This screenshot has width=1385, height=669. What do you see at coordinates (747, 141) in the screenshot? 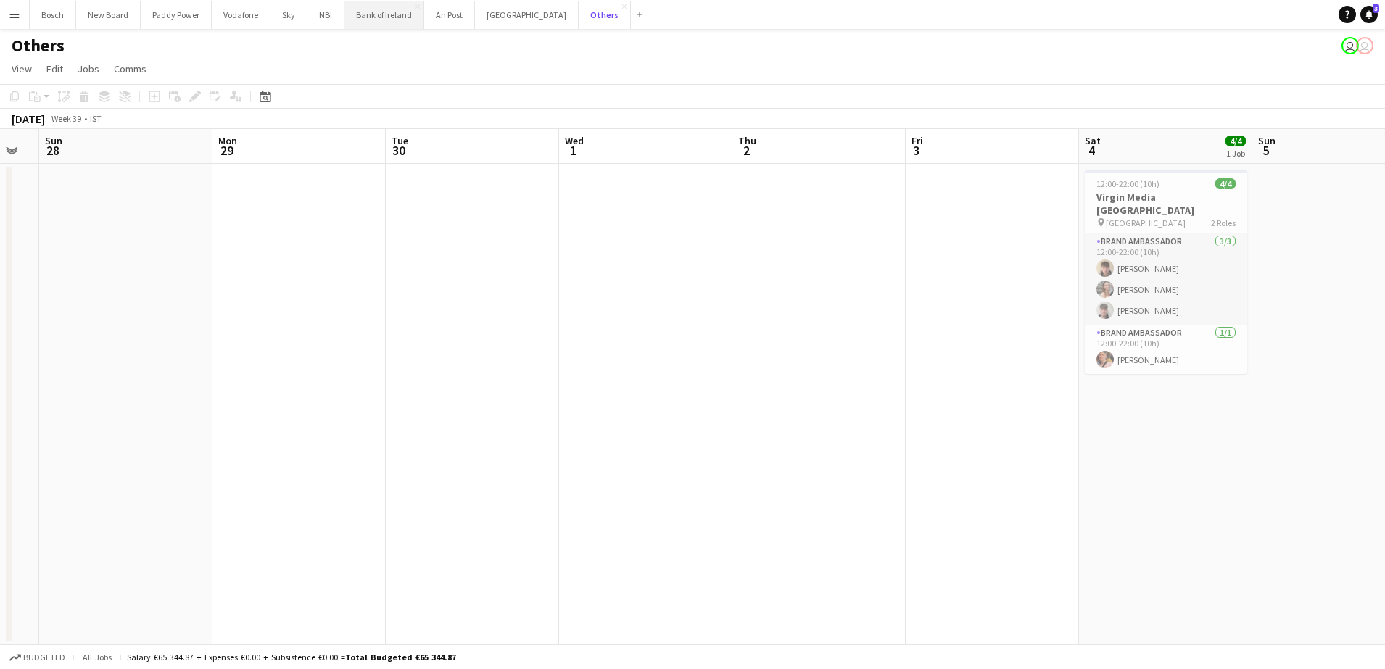
I see `span: Thu` at bounding box center [747, 141].